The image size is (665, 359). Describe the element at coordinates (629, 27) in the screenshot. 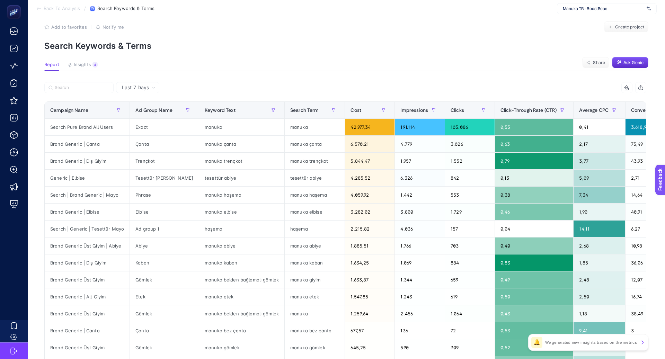

I see `span: Create project` at that location.